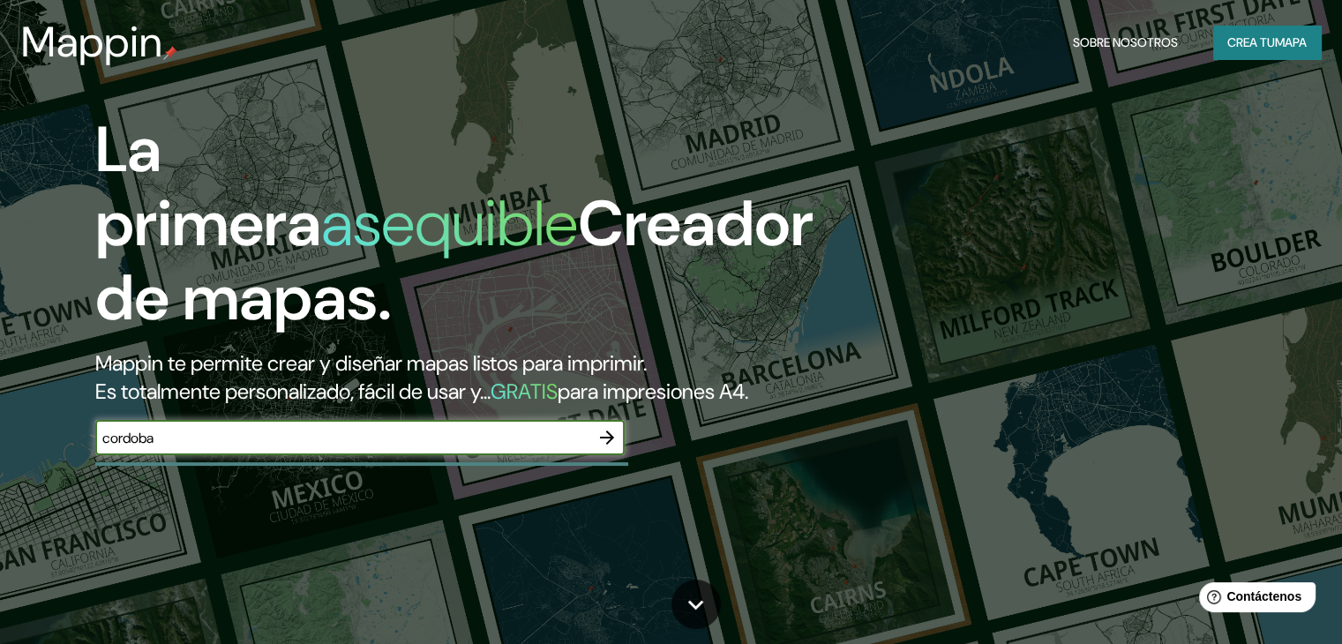 The width and height of the screenshot is (1342, 644). Describe the element at coordinates (454, 260) in the screenshot. I see `font: Creador de mapas.` at that location.